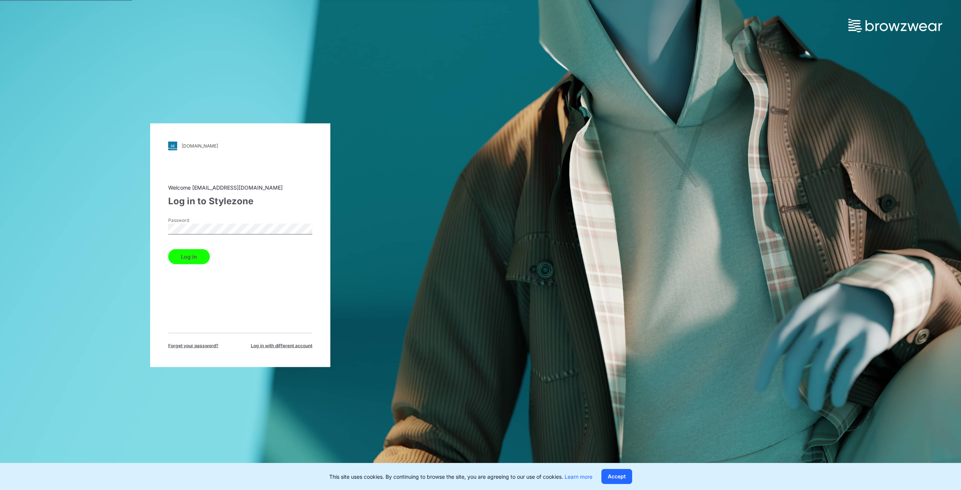 This screenshot has width=961, height=490. I want to click on a: Learn more, so click(578, 476).